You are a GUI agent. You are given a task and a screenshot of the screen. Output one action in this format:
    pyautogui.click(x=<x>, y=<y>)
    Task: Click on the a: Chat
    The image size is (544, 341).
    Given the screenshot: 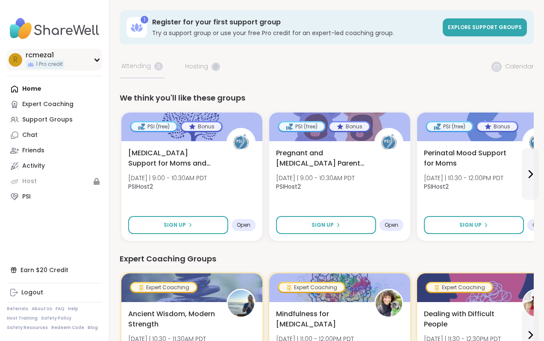 What is the action you would take?
    pyautogui.click(x=54, y=135)
    